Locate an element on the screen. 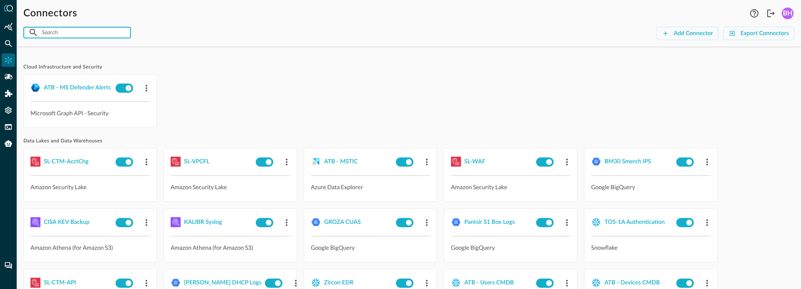 The image size is (801, 289). div: Summary Insights is located at coordinates (8, 27).